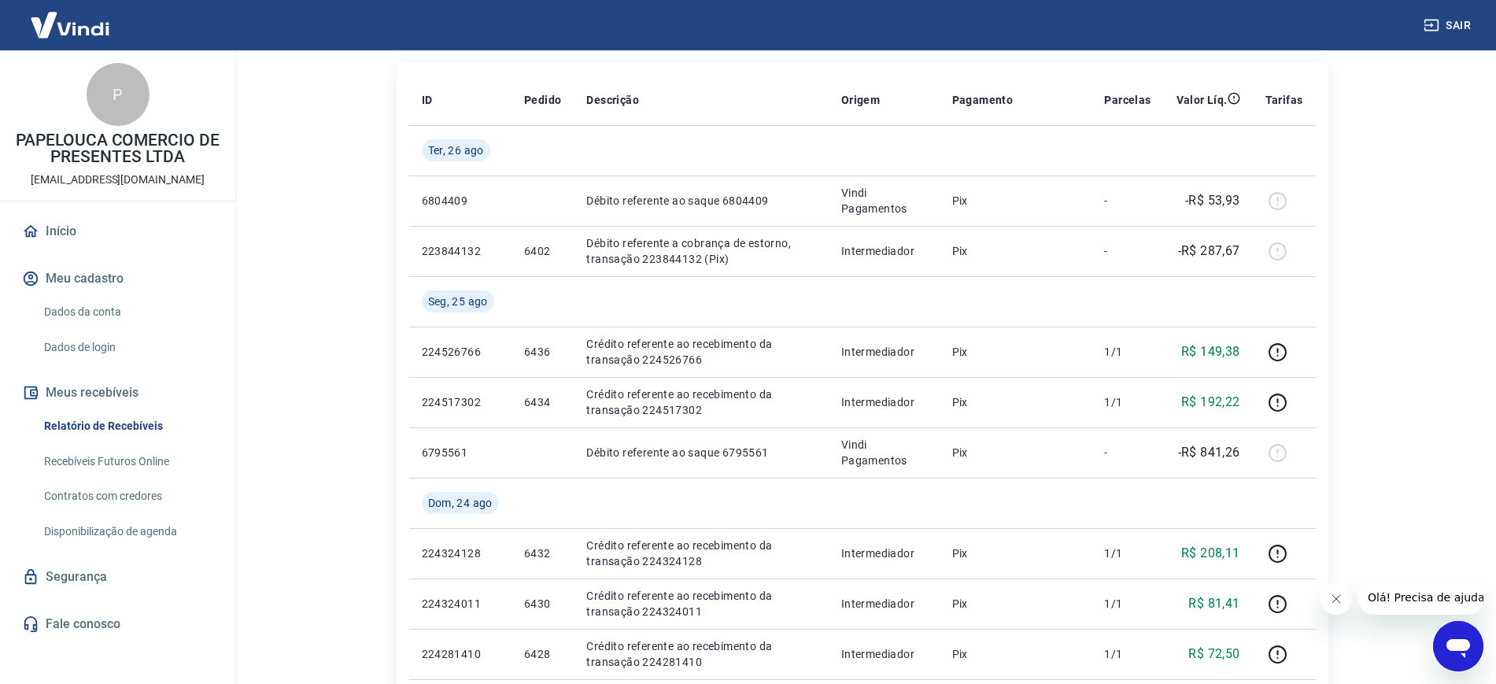  What do you see at coordinates (460, 654) in the screenshot?
I see `p: 224281410` at bounding box center [460, 654].